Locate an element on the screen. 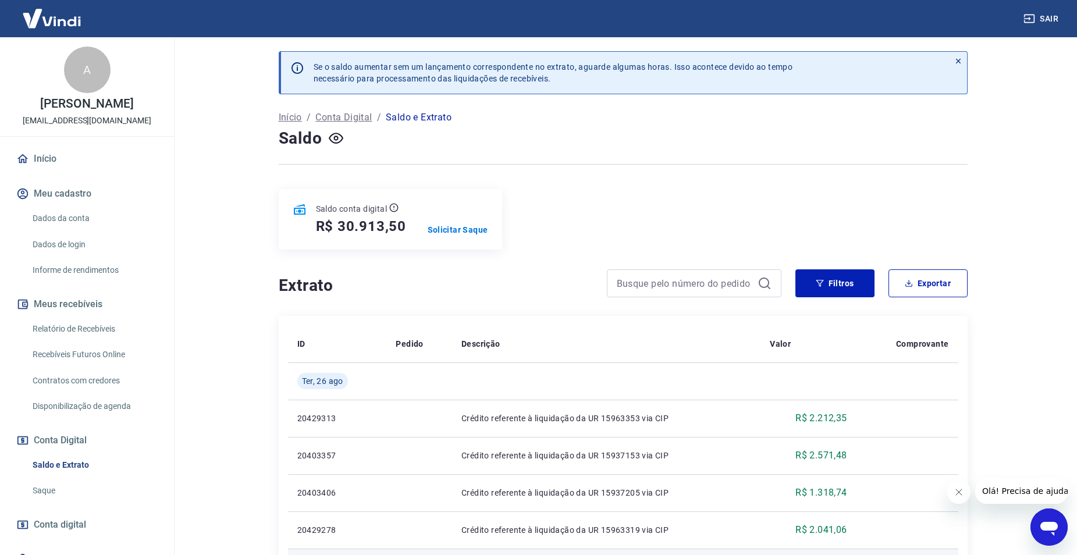  p: Saldo e Extrato is located at coordinates (418, 118).